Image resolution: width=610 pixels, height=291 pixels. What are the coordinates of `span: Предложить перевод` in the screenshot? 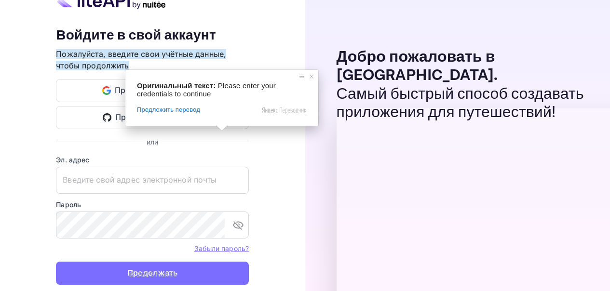 It's located at (168, 110).